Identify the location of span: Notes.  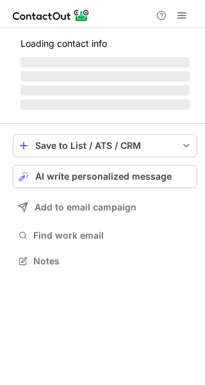
(113, 261).